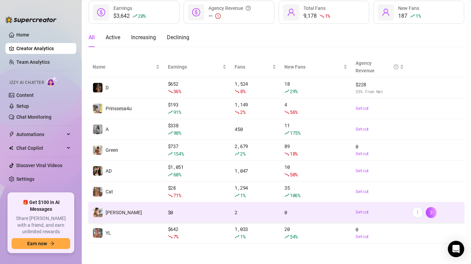 The height and width of the screenshot is (264, 471). Describe the element at coordinates (197, 171) in the screenshot. I see `div: $ 1,051` at that location.